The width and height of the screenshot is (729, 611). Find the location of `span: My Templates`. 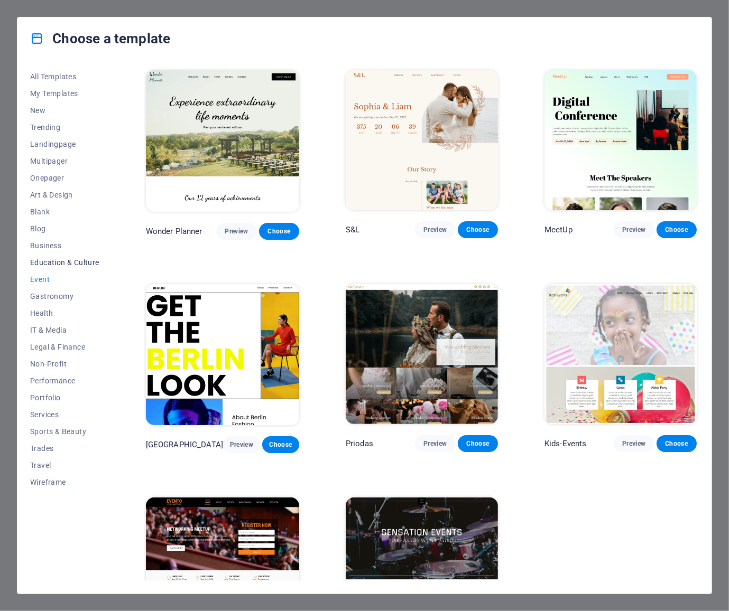

span: My Templates is located at coordinates (64, 94).